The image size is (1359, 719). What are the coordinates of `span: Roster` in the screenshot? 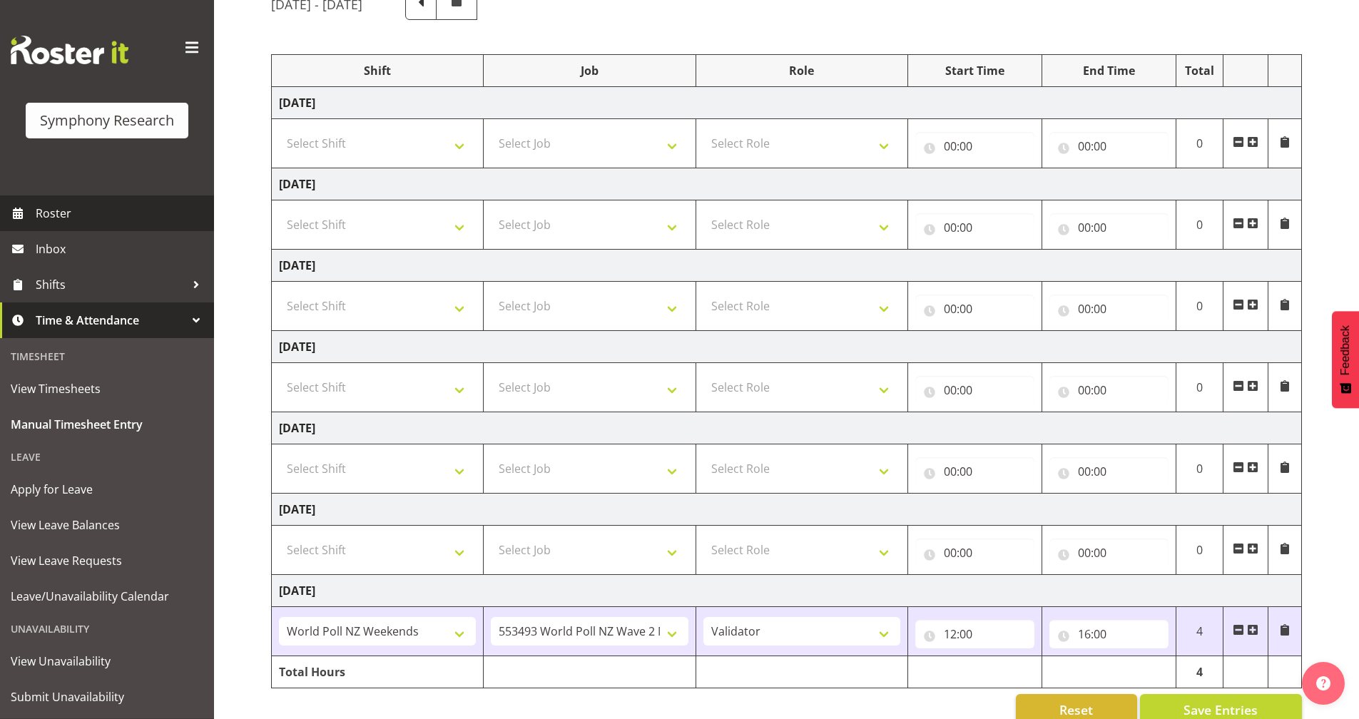 It's located at (121, 213).